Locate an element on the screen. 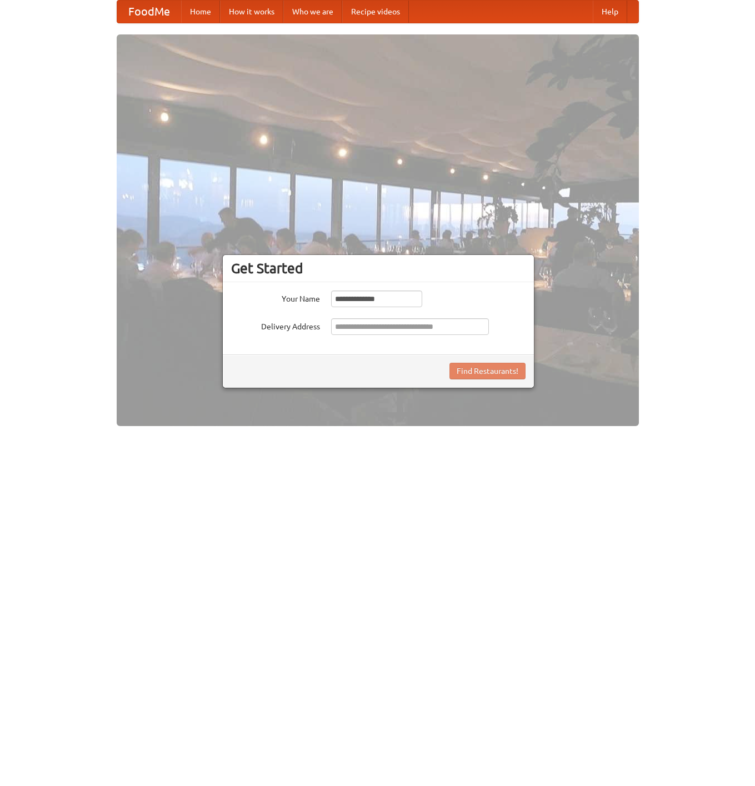 This screenshot has height=786, width=755. a: Home is located at coordinates (201, 12).